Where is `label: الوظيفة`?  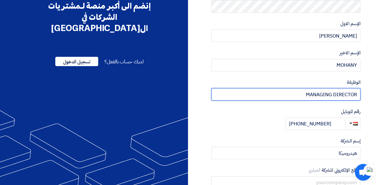
label: الوظيفة is located at coordinates (286, 82).